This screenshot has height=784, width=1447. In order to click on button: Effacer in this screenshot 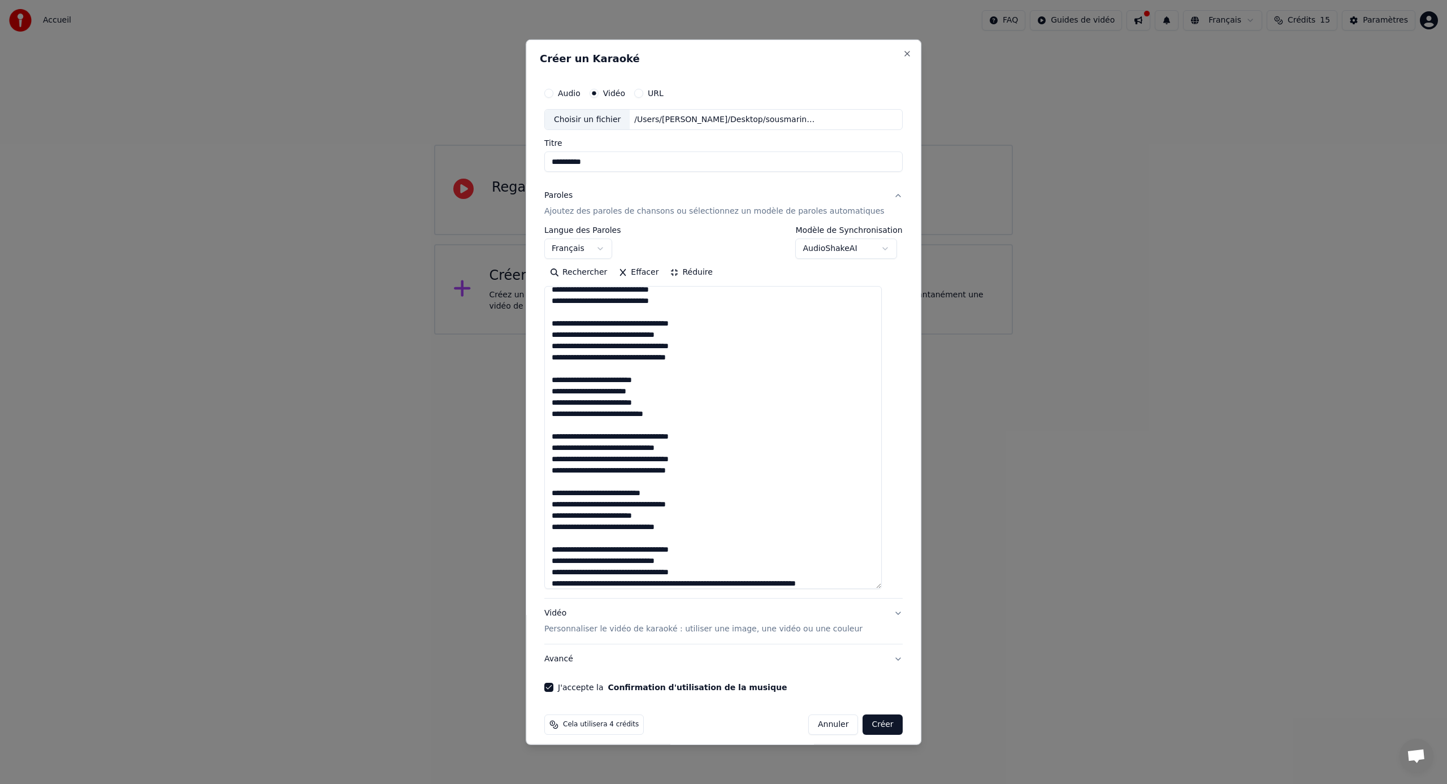, I will do `click(638, 272)`.